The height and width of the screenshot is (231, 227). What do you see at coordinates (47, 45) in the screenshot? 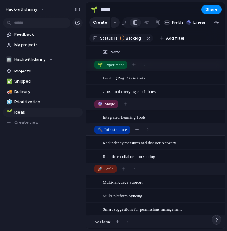
I see `span: My projects` at bounding box center [47, 45].